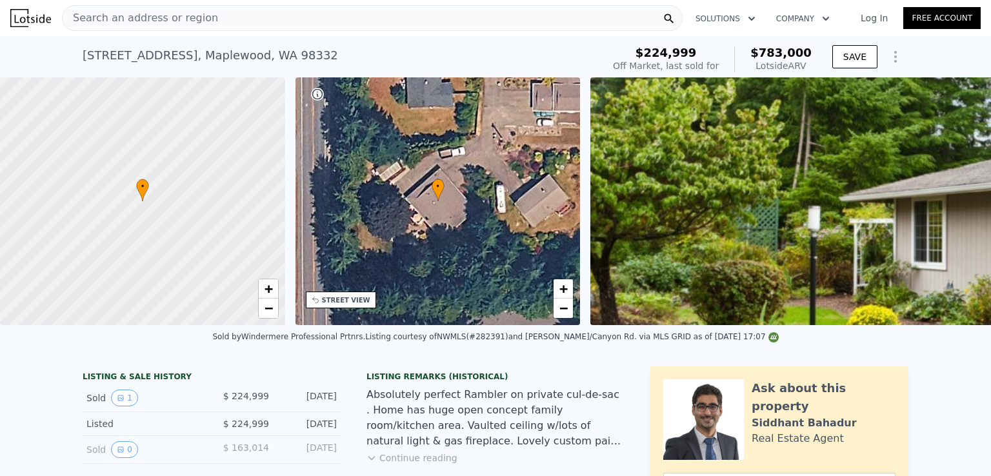  I want to click on div: Listed, so click(144, 424).